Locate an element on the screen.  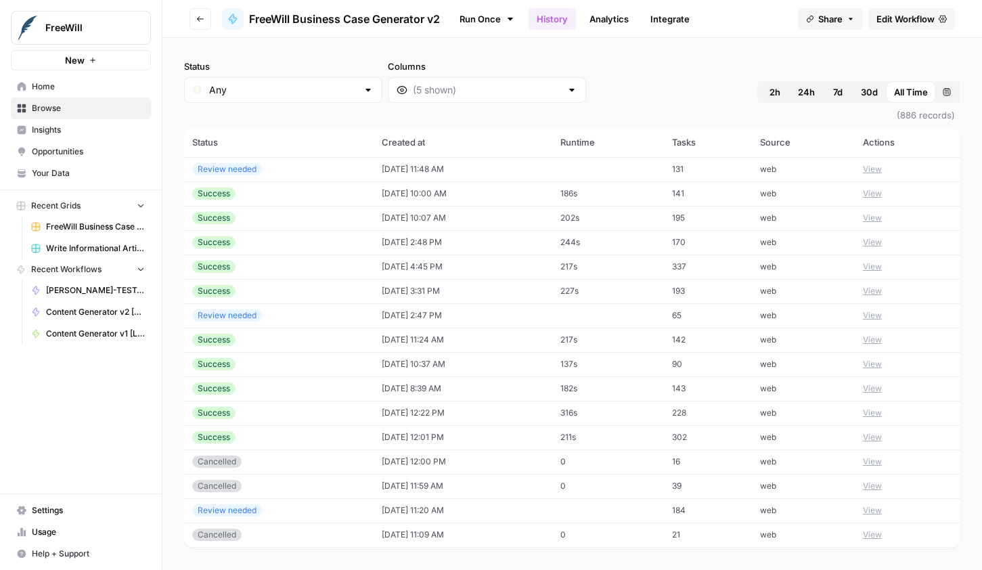
span: (886 records) is located at coordinates (572, 115).